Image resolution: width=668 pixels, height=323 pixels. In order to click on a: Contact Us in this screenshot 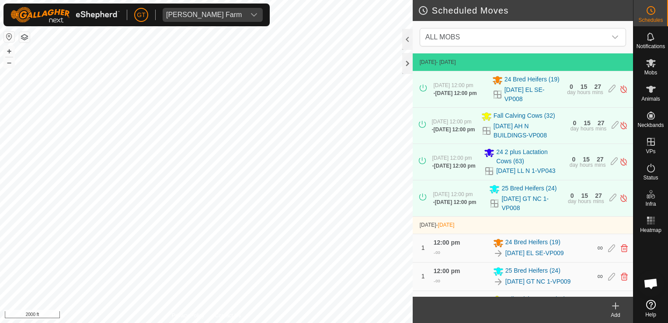, I will do `click(228, 315)`.